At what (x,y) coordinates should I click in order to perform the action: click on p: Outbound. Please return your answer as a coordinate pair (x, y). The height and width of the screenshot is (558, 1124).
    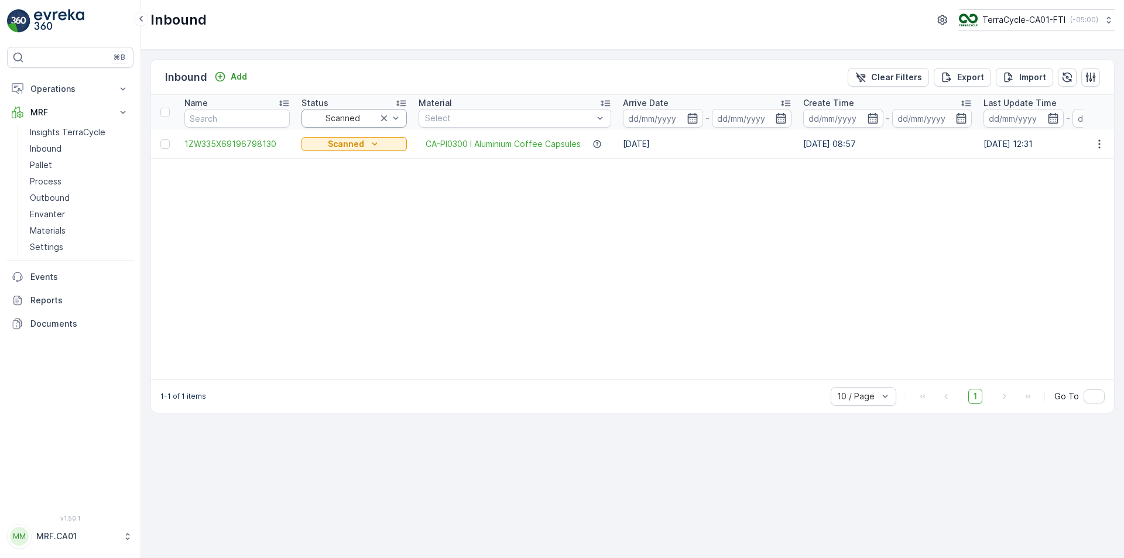
    Looking at the image, I should click on (50, 198).